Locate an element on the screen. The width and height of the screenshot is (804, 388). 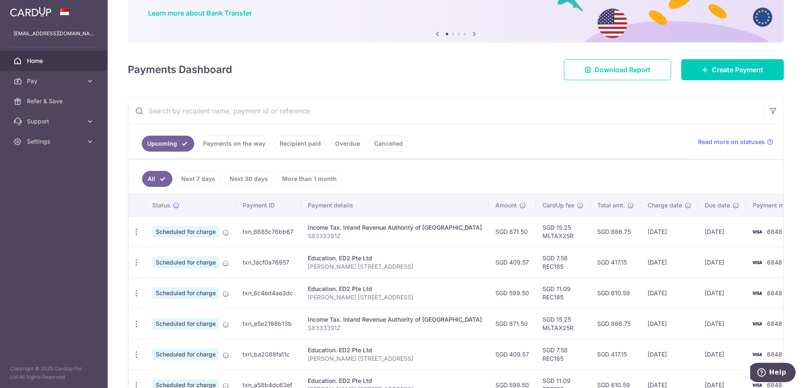
a: Cancelled is located at coordinates (388, 144).